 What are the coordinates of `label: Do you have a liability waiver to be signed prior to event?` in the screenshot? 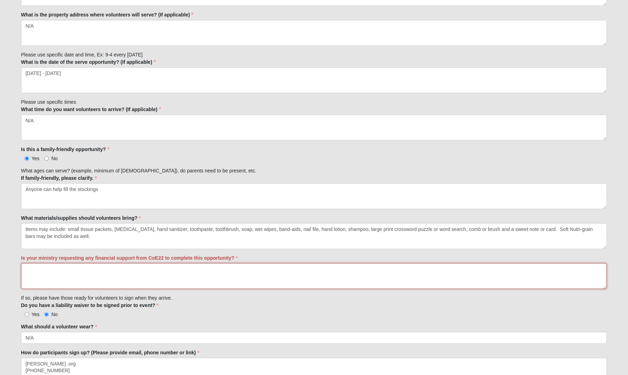 It's located at (90, 306).